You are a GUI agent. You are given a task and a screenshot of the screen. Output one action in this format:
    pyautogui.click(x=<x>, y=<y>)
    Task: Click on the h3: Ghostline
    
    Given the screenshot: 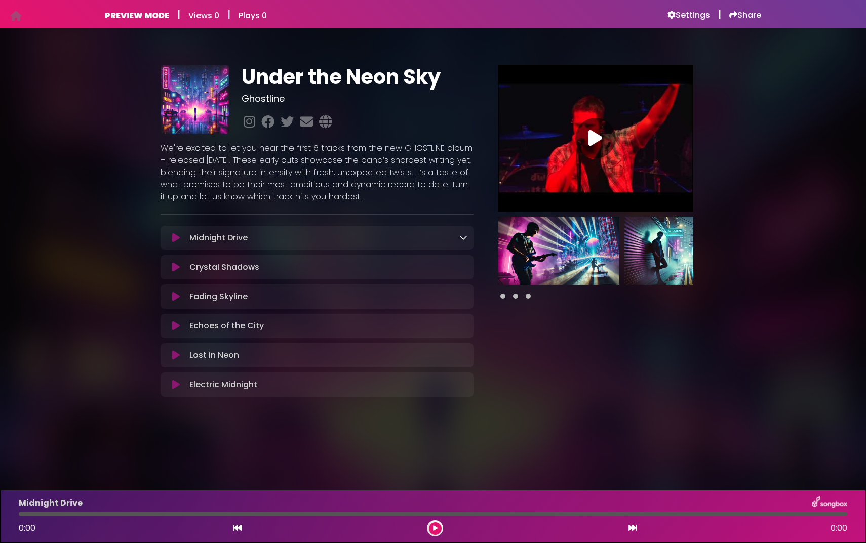 What is the action you would take?
    pyautogui.click(x=357, y=99)
    